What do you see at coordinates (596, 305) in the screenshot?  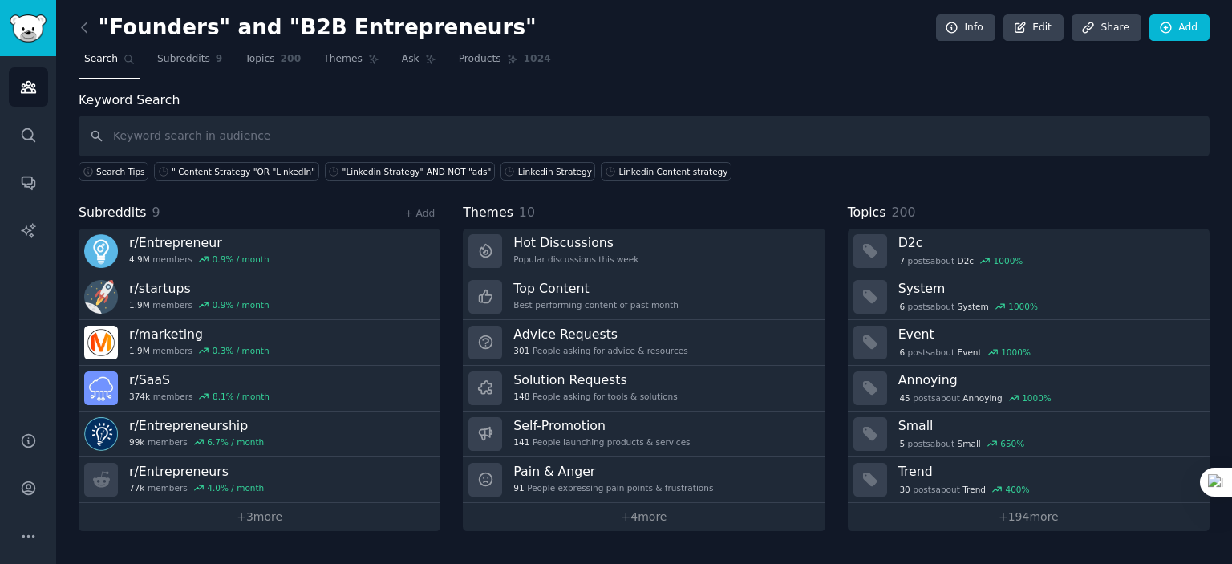 I see `div: Best-performing content of past month` at bounding box center [596, 305].